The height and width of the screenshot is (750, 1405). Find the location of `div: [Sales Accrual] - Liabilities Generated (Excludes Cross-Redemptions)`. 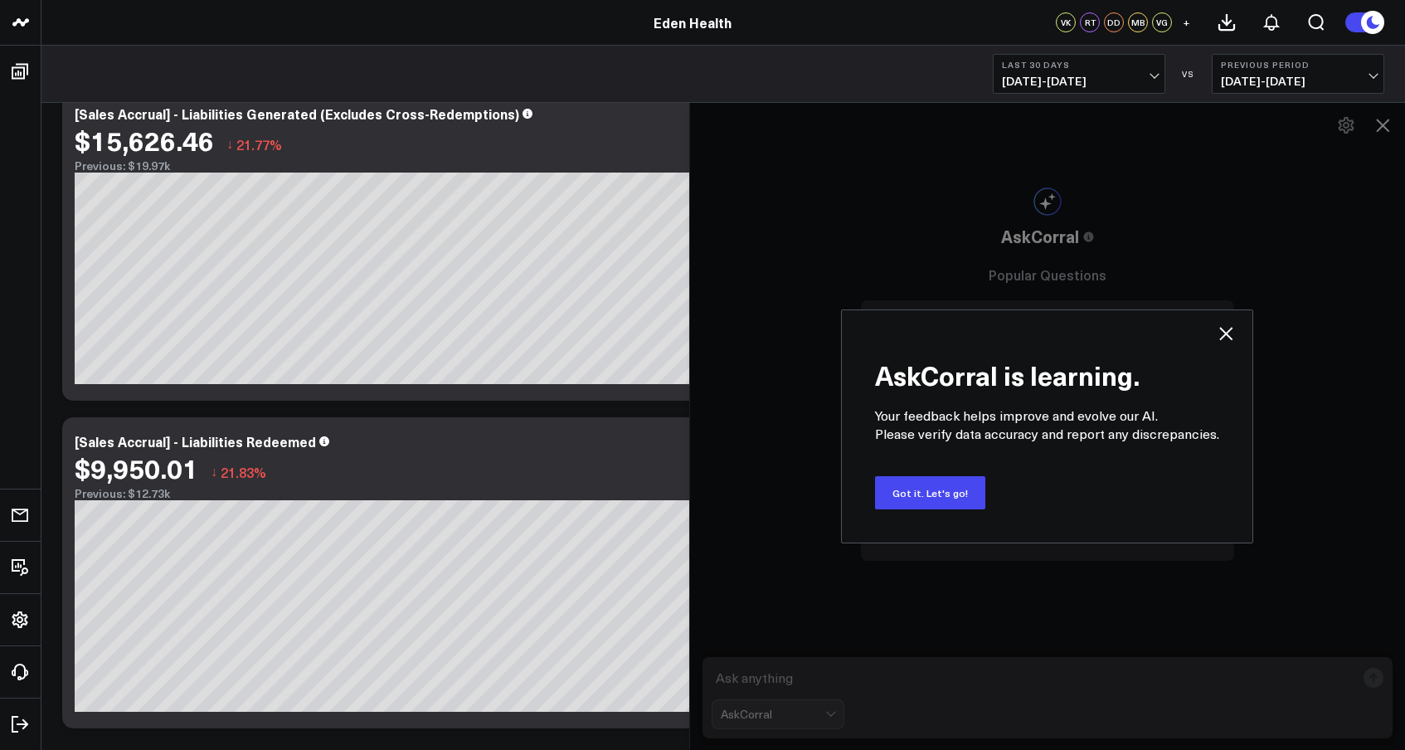

div: [Sales Accrual] - Liabilities Generated (Excludes Cross-Redemptions) is located at coordinates (297, 114).